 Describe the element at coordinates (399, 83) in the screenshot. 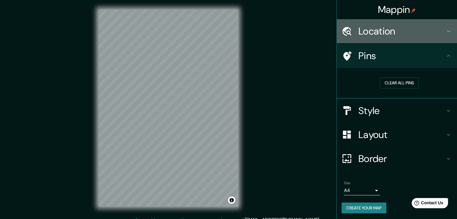

I see `button: Clear all pins` at that location.